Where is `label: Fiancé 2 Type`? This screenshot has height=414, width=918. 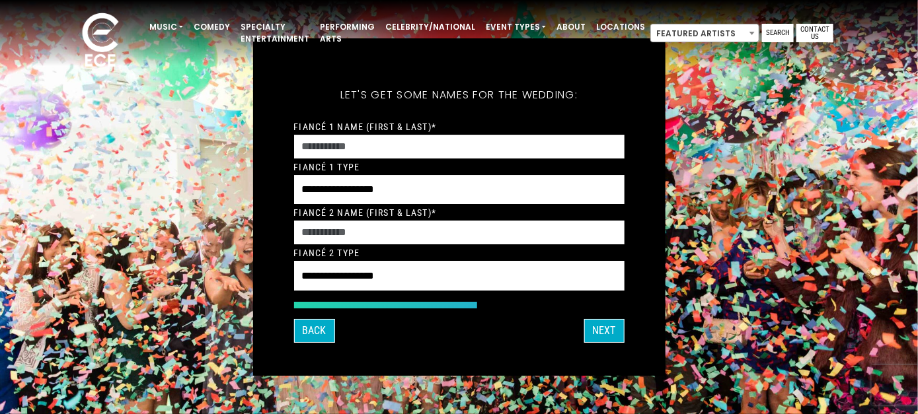
label: Fiancé 2 Type is located at coordinates (327, 254).